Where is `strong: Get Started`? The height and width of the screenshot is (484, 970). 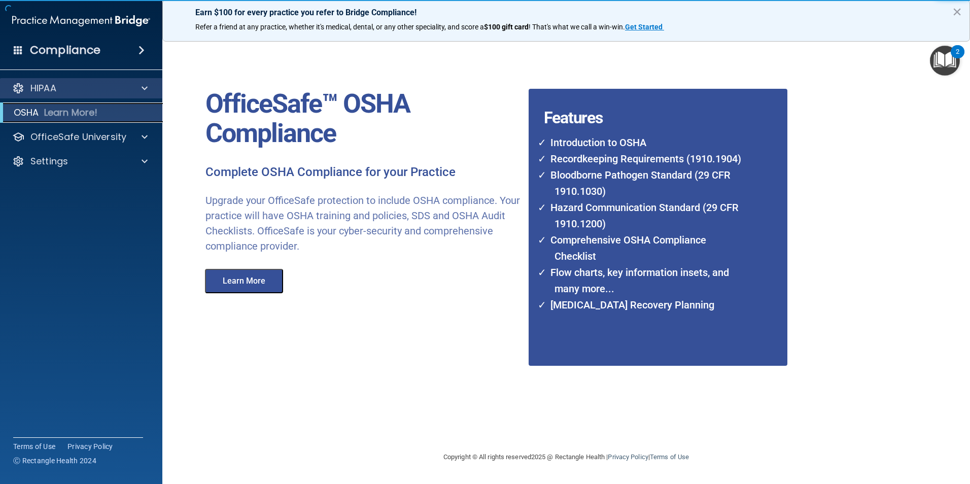 strong: Get Started is located at coordinates (644, 27).